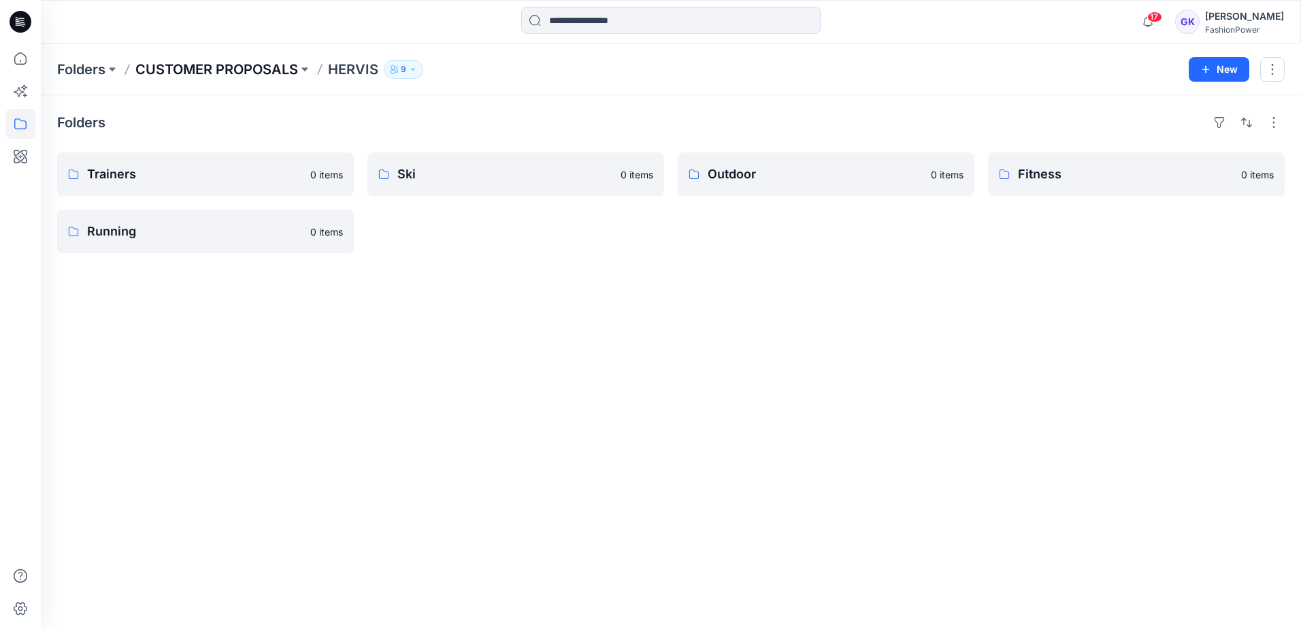 This screenshot has width=1301, height=629. Describe the element at coordinates (216, 69) in the screenshot. I see `p: CUSTOMER PROPOSALS` at that location.